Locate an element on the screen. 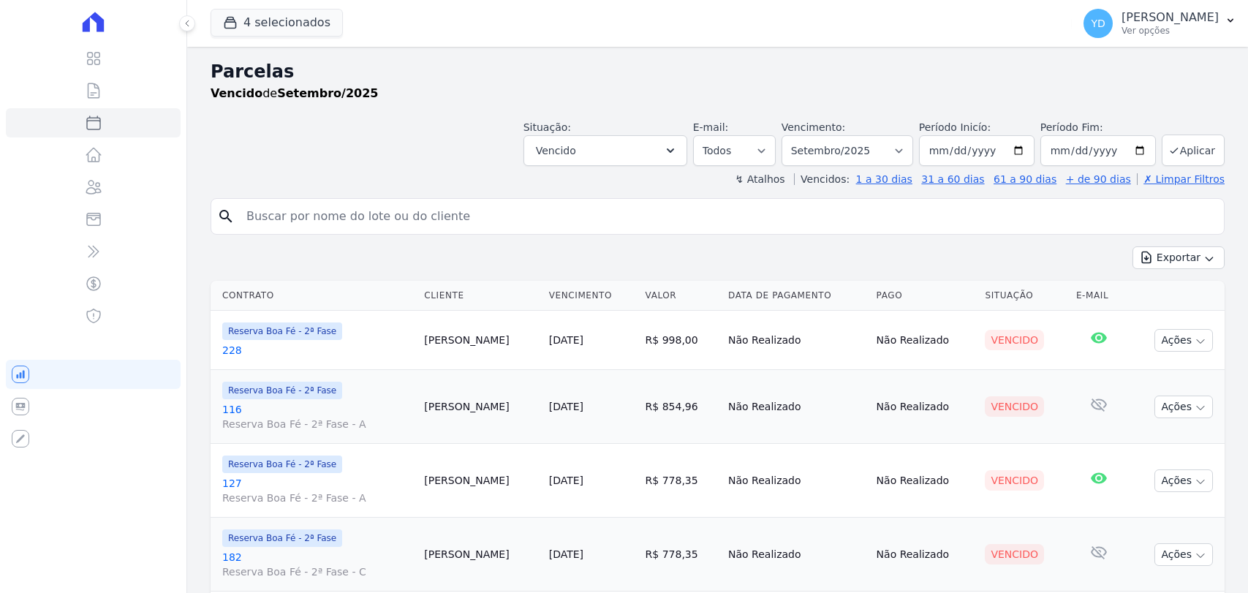 The width and height of the screenshot is (1248, 593). button: 4 selecionados is located at coordinates (276, 23).